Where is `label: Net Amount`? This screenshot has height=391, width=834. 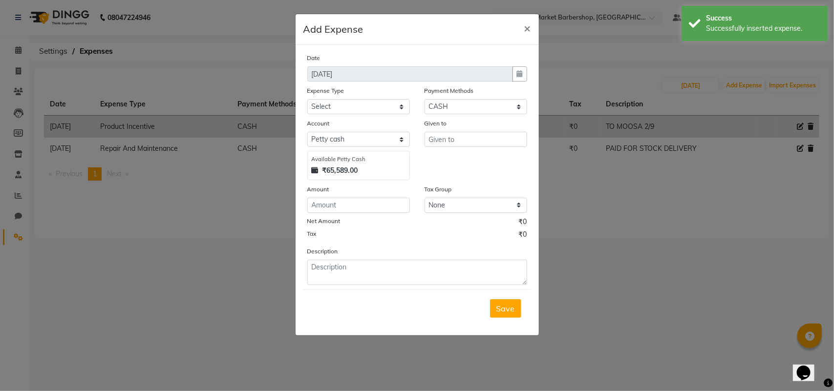 label: Net Amount is located at coordinates (324, 221).